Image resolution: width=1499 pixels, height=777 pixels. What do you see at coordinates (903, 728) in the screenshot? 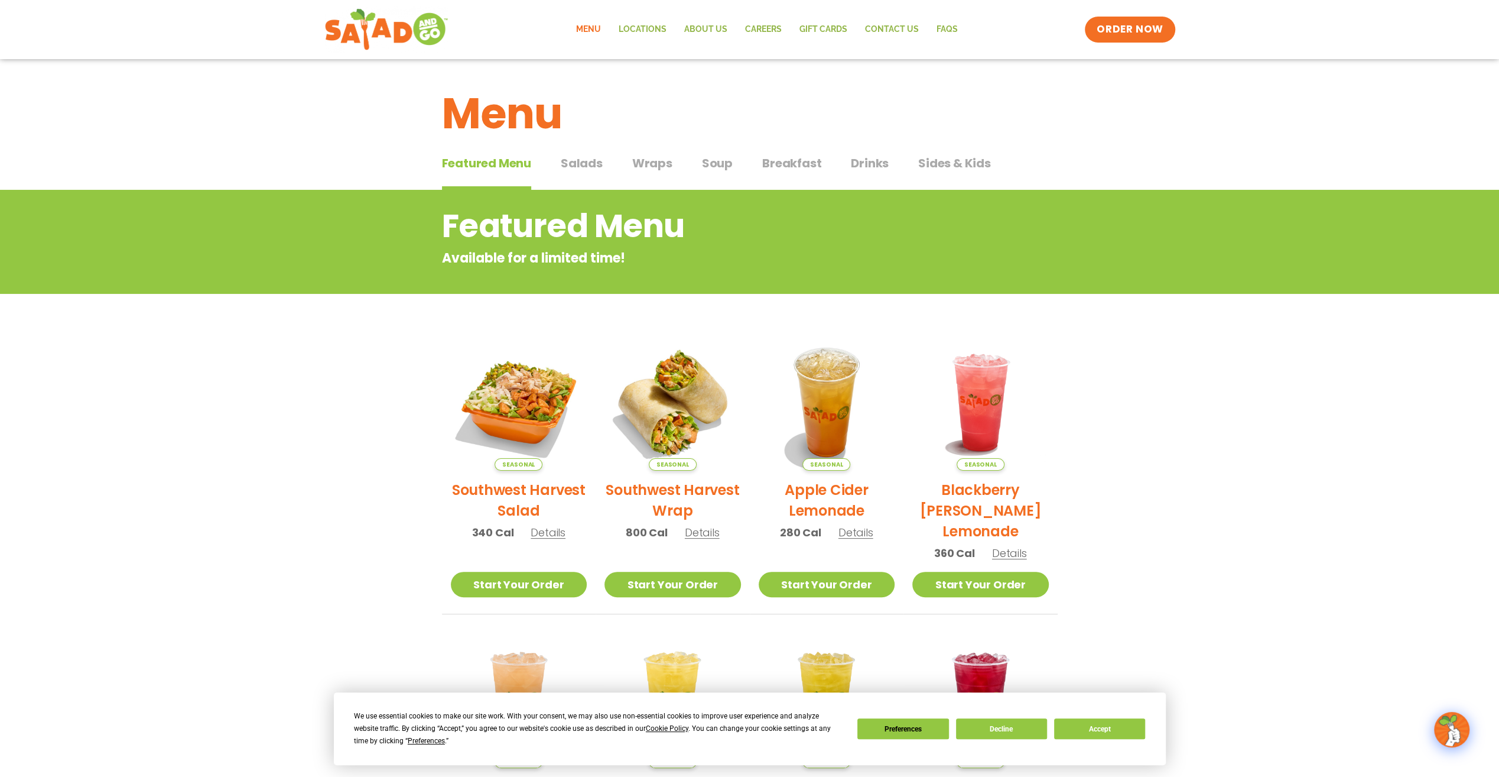
I see `button: Preferences` at bounding box center [903, 728].